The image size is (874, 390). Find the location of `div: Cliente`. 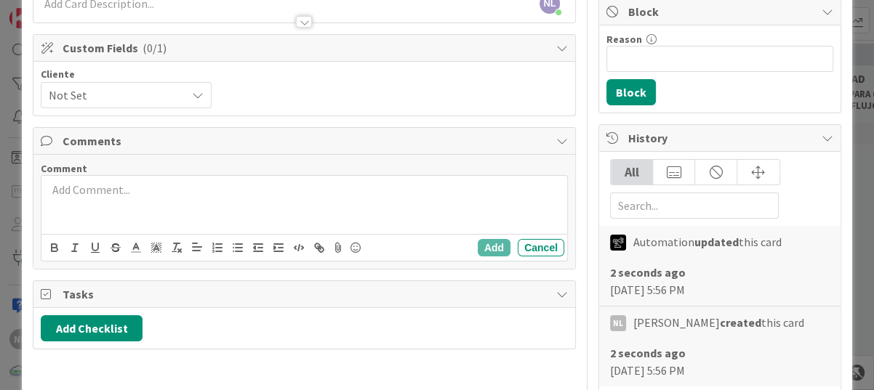

div: Cliente is located at coordinates (126, 74).